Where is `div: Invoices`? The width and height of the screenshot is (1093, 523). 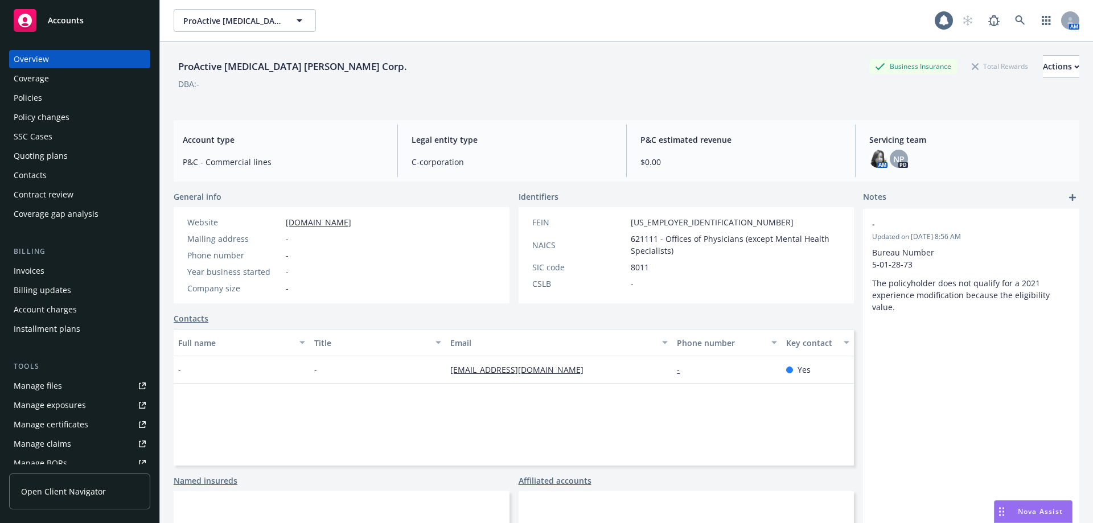
div: Invoices is located at coordinates (29, 271).